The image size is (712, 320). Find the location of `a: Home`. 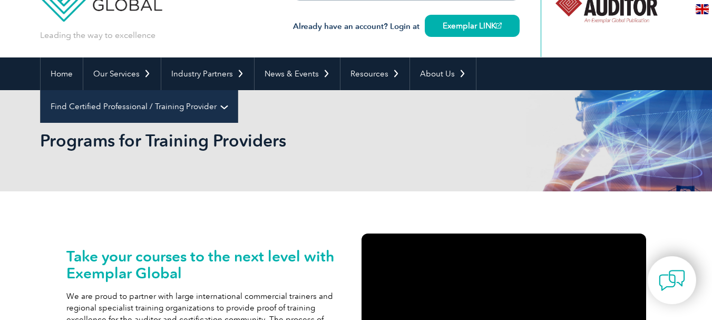

a: Home is located at coordinates (62, 74).